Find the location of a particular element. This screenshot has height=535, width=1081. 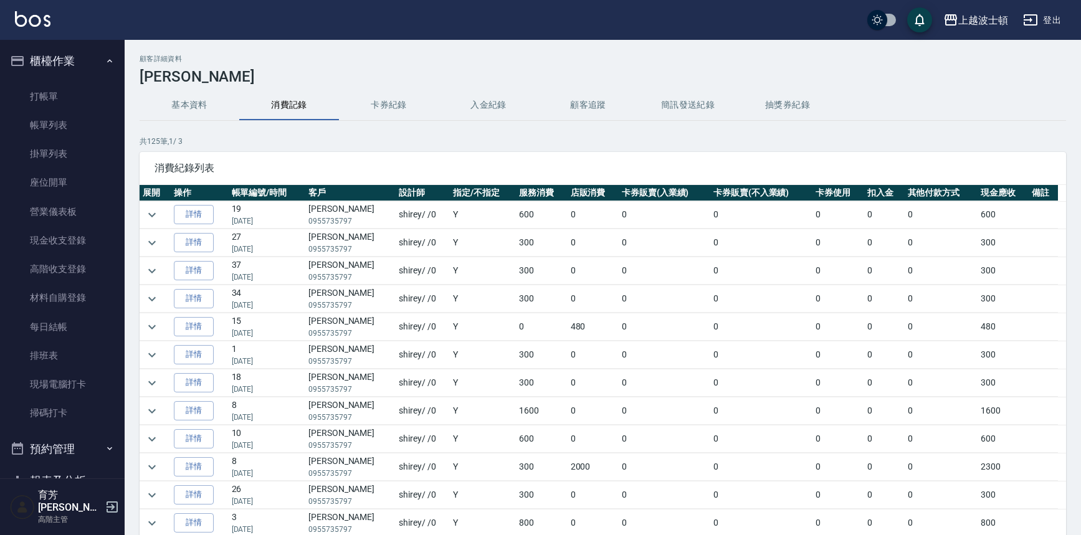

td: 2000 is located at coordinates (593, 467).